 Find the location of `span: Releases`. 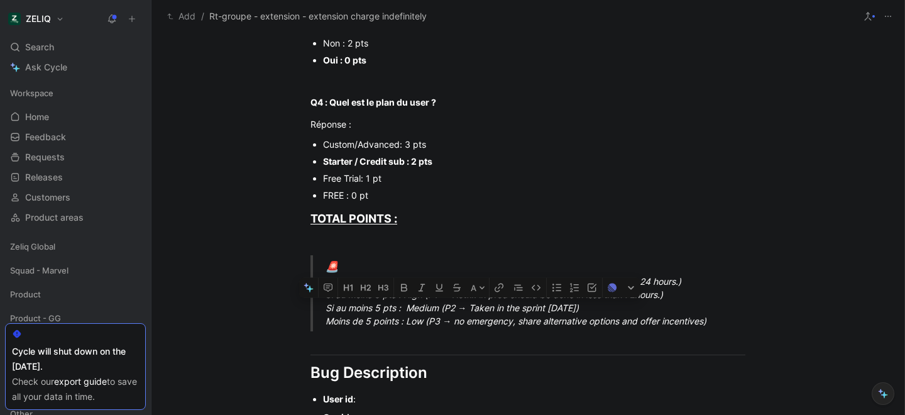

span: Releases is located at coordinates (44, 177).